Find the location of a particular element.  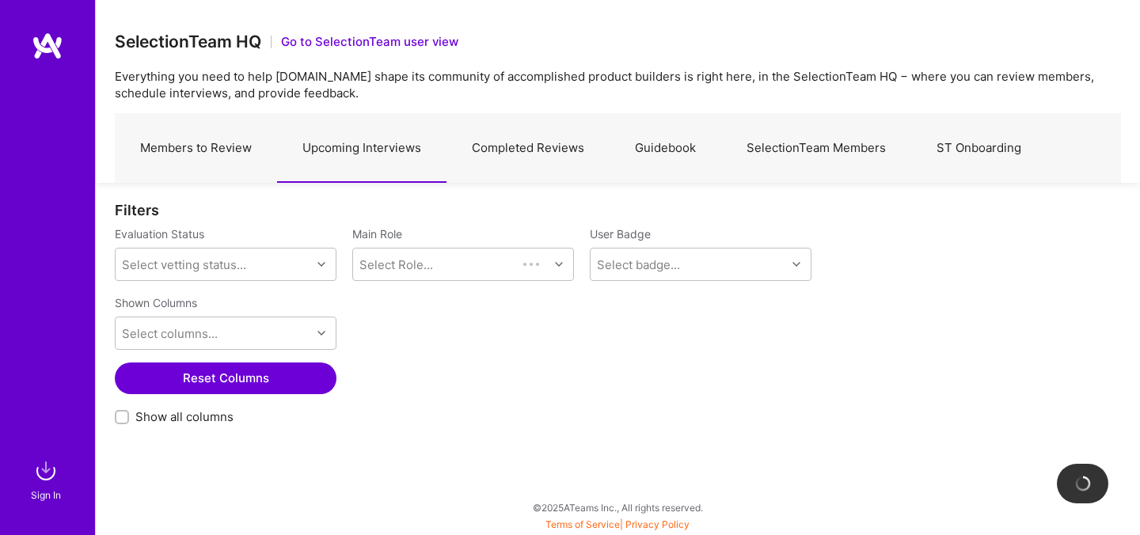

a: SelectionTeam Members is located at coordinates (816, 148).